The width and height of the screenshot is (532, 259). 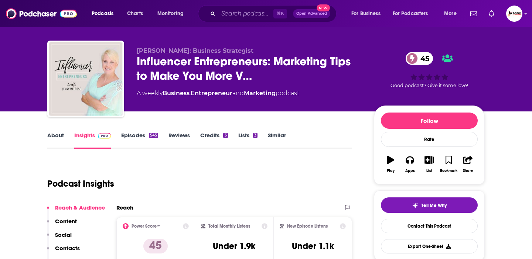 I want to click on img: tell me why sparkle, so click(x=415, y=206).